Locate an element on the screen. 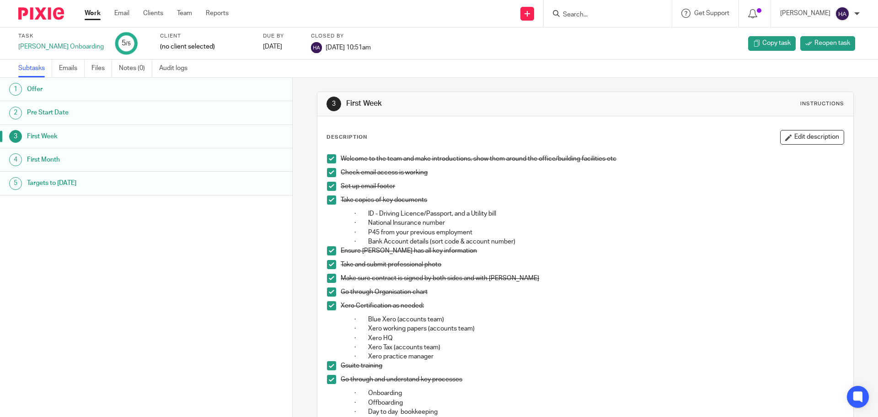 The image size is (878, 417). p: Go through Organisation chart is located at coordinates (592, 292).